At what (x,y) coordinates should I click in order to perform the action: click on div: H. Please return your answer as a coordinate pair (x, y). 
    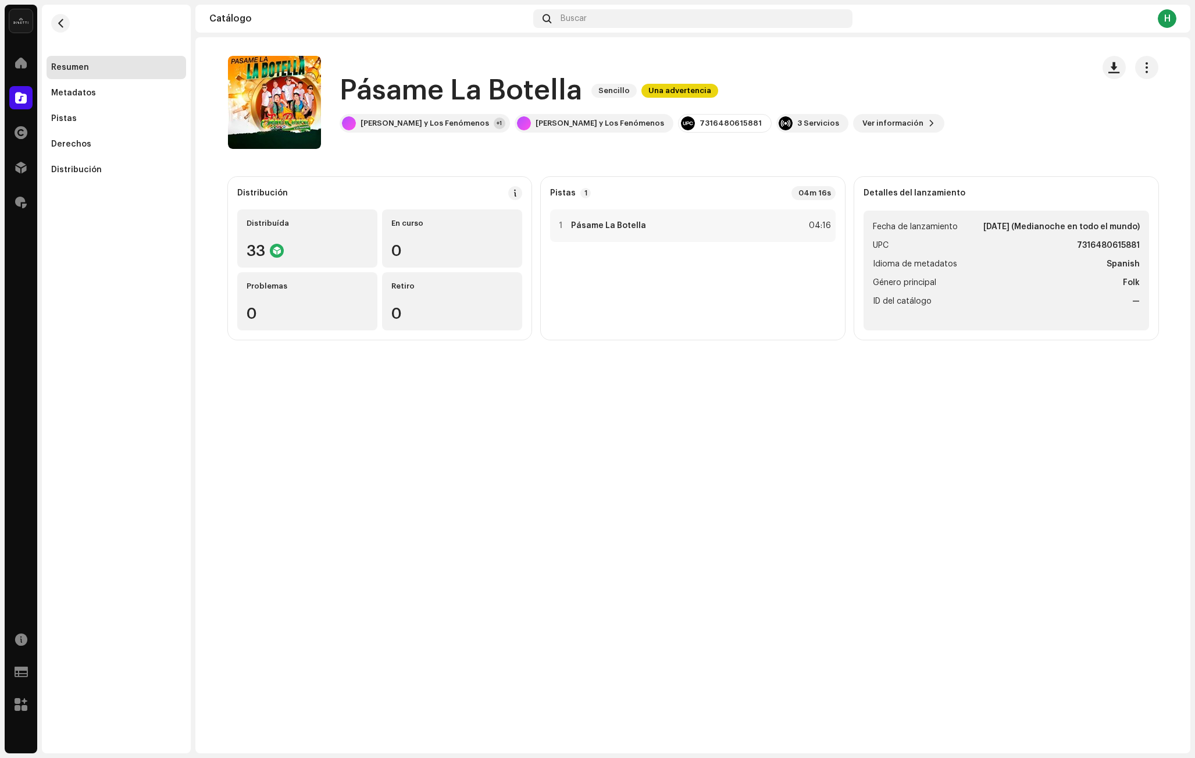
    Looking at the image, I should click on (1167, 19).